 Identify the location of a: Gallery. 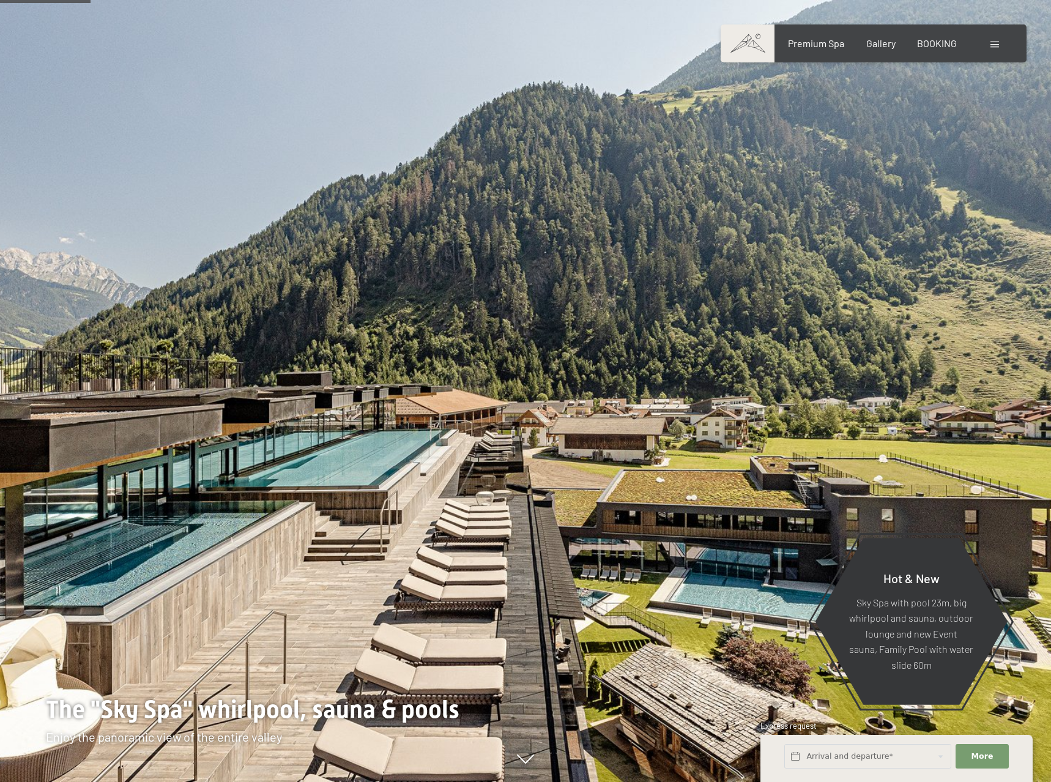
(881, 43).